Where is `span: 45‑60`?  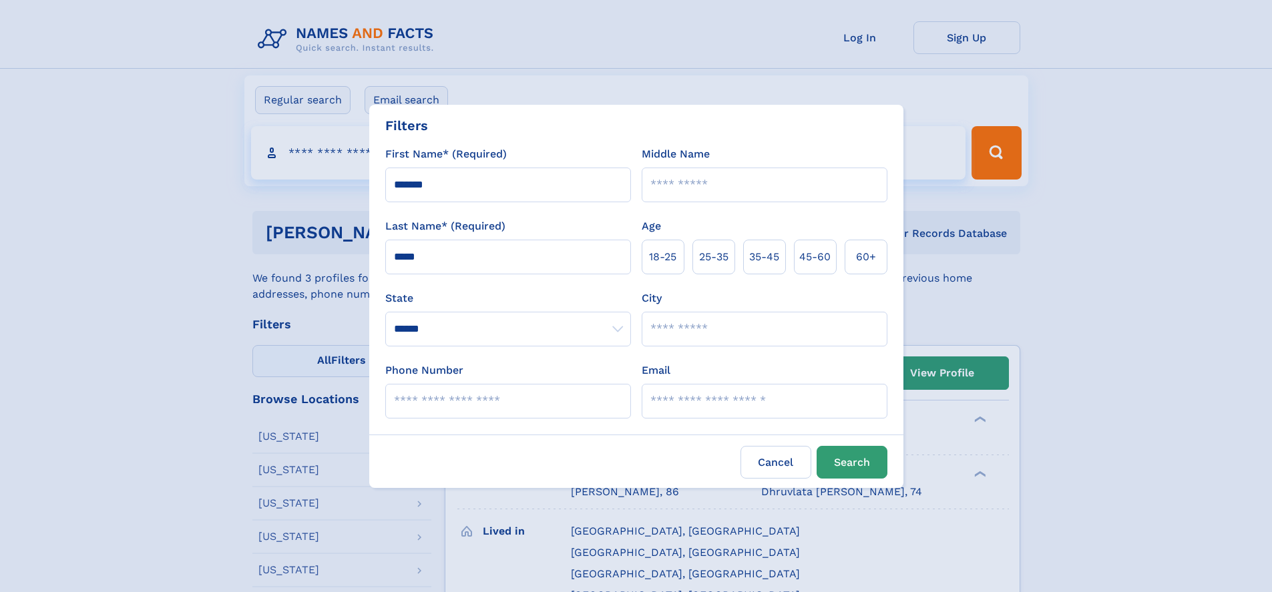
span: 45‑60 is located at coordinates (815, 257).